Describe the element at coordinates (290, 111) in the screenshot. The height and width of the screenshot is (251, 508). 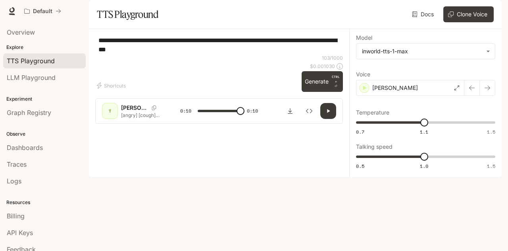
I see `button: Download audio` at that location.